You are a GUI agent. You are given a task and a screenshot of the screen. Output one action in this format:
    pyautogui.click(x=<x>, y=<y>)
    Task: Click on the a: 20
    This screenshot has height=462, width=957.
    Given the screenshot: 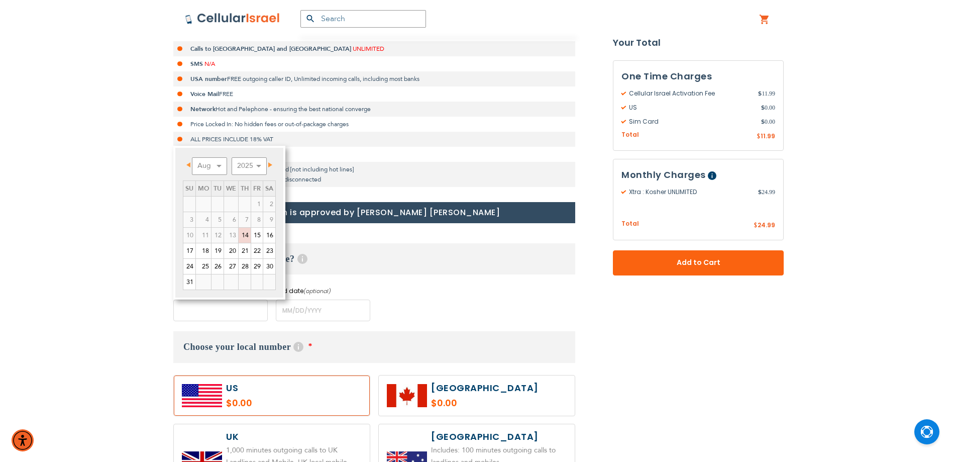 What is the action you would take?
    pyautogui.click(x=231, y=251)
    